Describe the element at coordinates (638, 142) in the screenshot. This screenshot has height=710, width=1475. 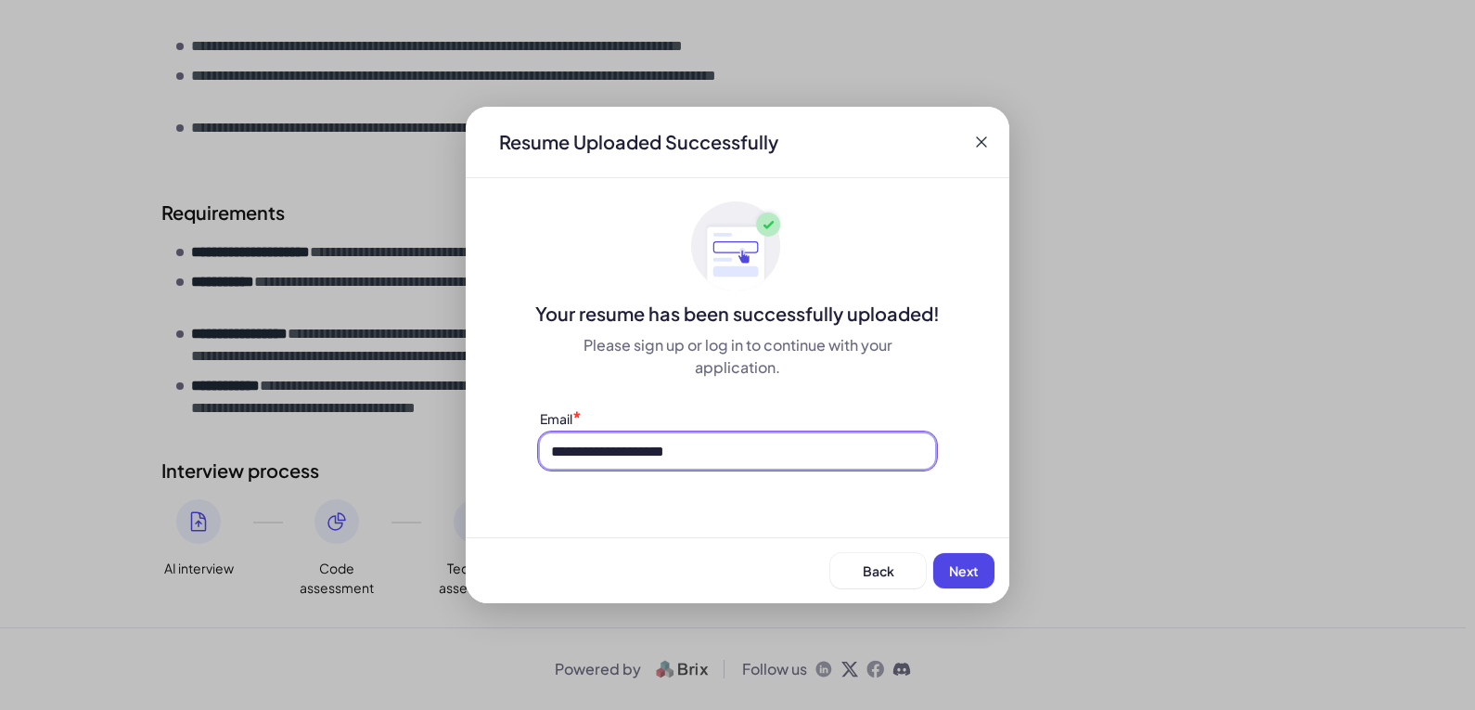
I see `div: Resume Uploaded Successfully` at that location.